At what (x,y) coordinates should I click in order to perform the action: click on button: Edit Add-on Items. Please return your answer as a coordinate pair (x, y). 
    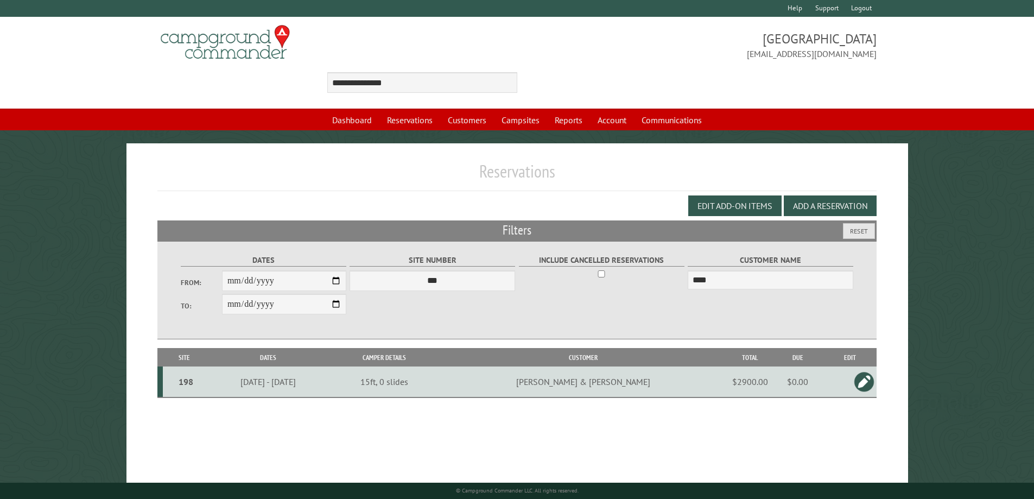
    Looking at the image, I should click on (735, 206).